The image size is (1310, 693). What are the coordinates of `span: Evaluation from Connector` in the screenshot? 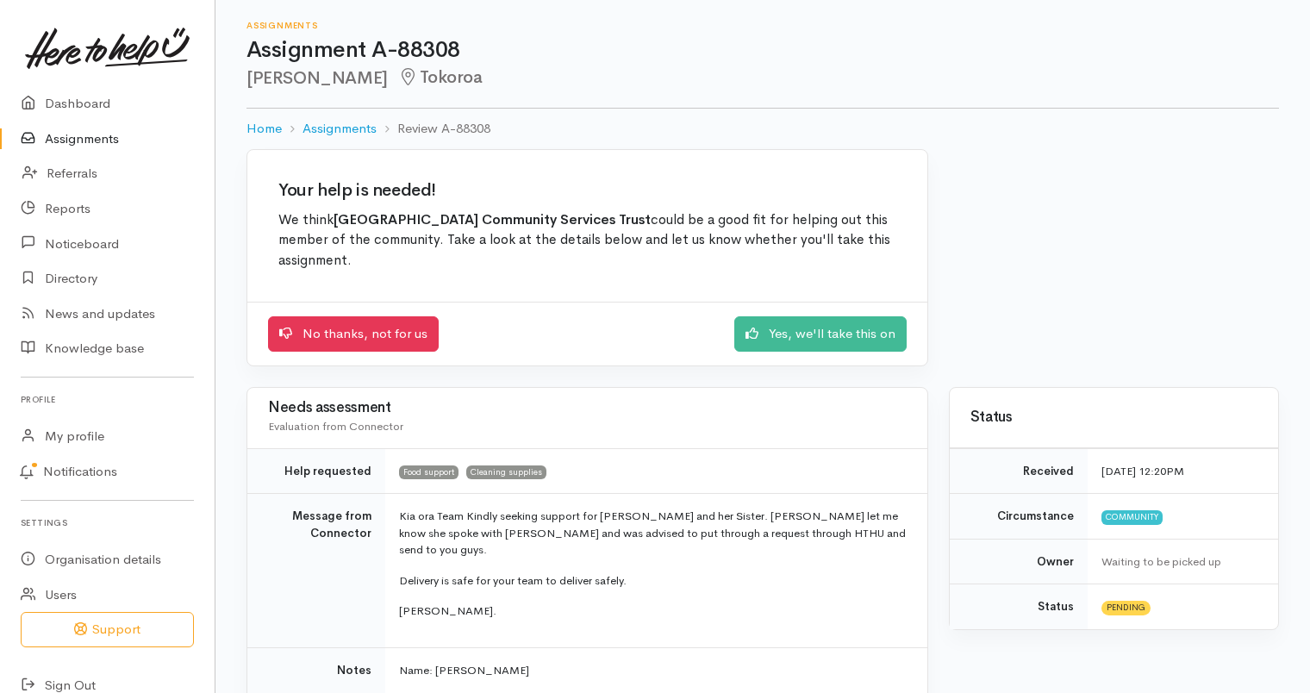 It's located at (335, 426).